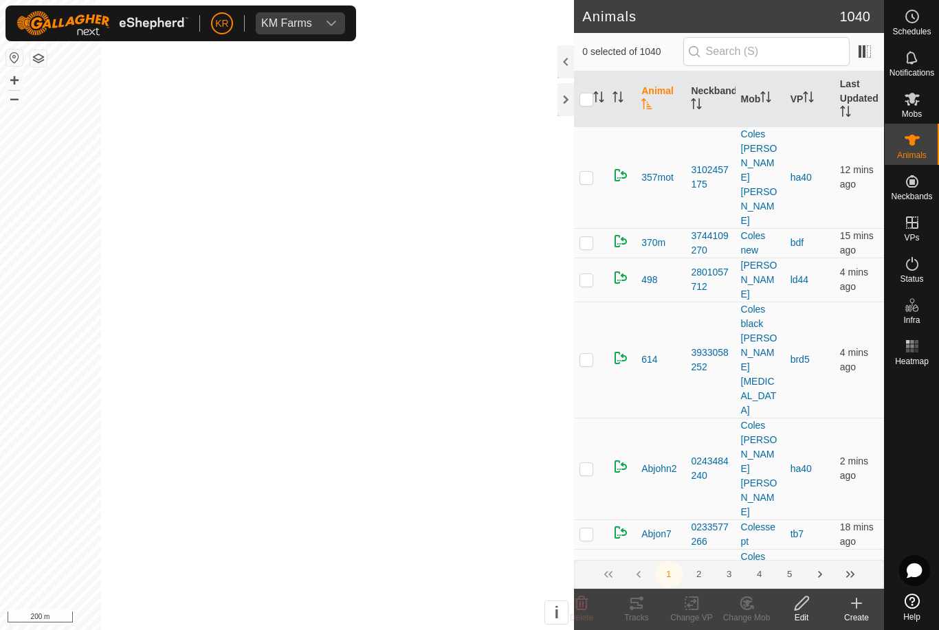  What do you see at coordinates (790, 575) in the screenshot?
I see `button: 5` at bounding box center [790, 575].